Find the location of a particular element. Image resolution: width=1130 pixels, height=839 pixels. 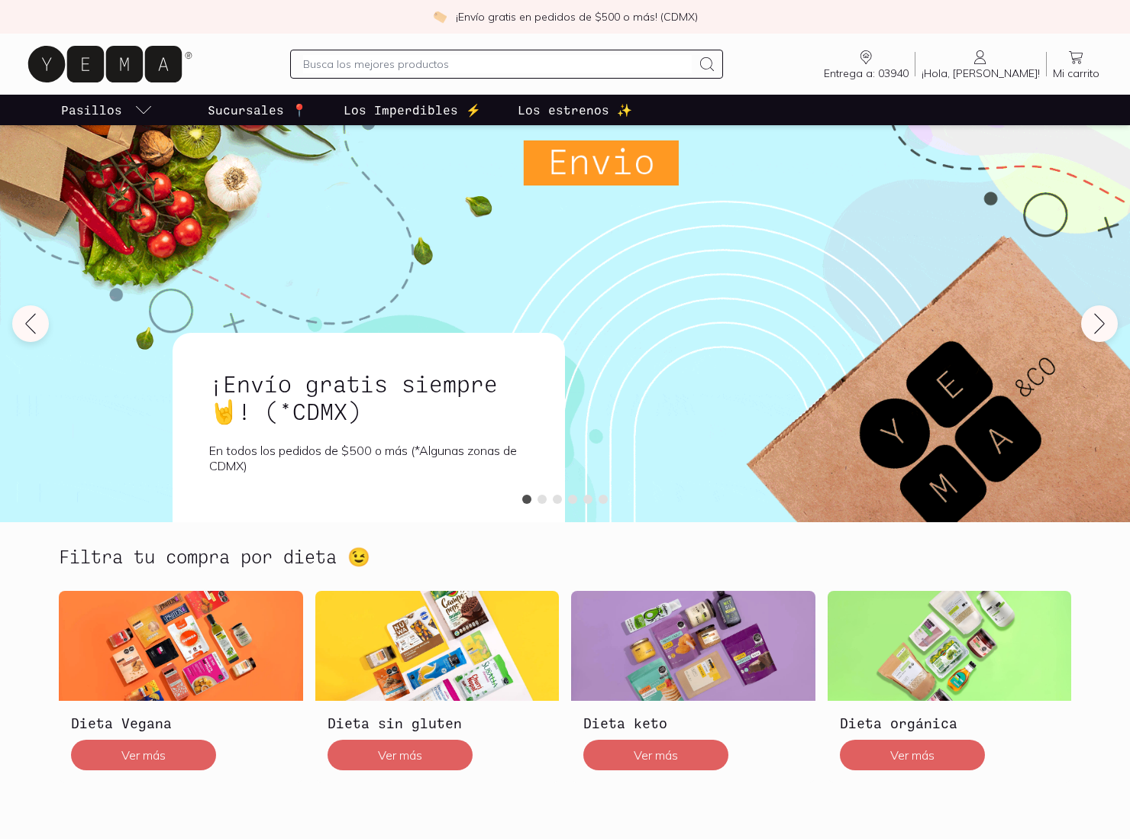

a: Dieta sin glutenDieta sin glutenVer más is located at coordinates (437, 686).